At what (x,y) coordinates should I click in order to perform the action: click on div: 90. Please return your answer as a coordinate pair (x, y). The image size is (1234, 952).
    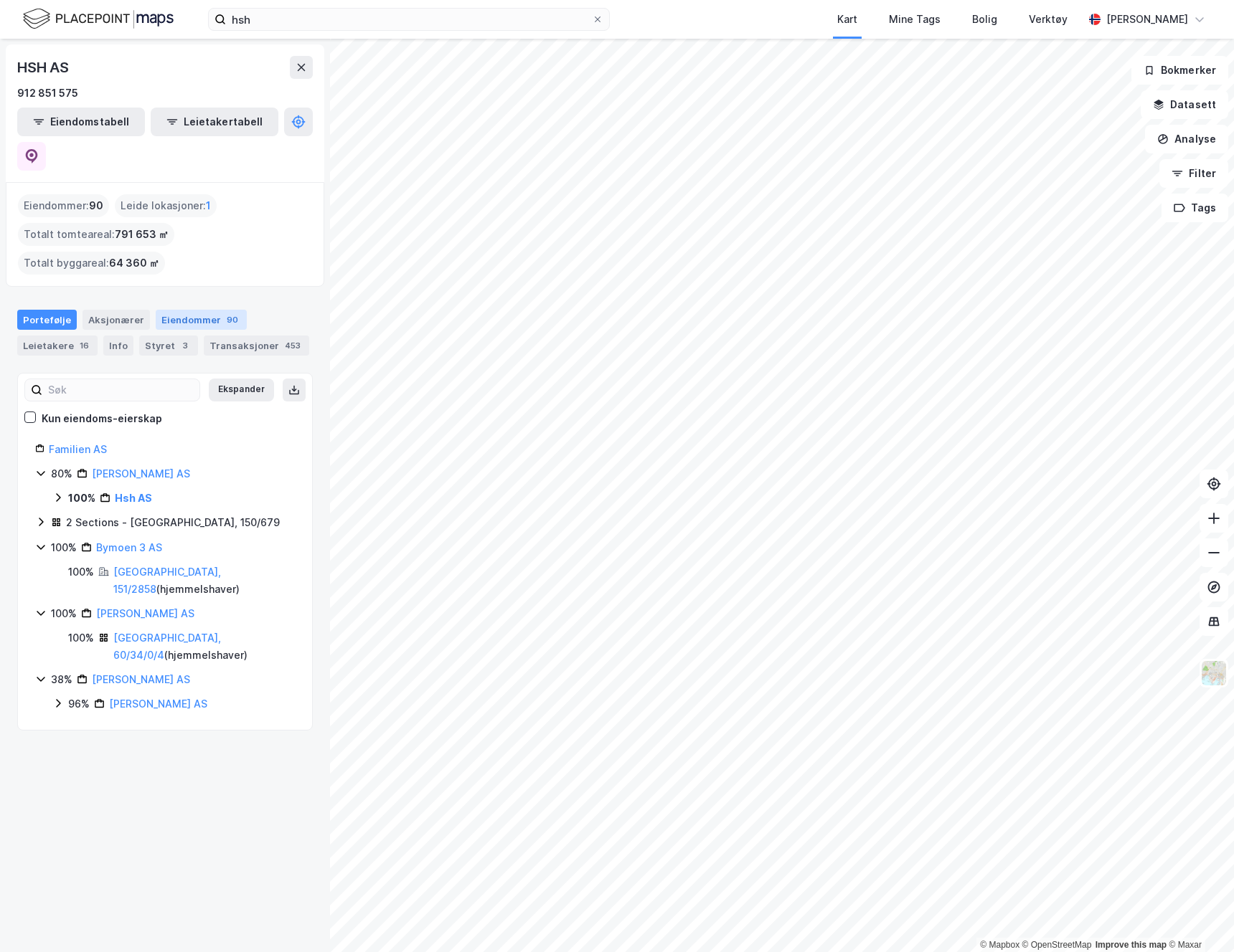
    Looking at the image, I should click on (233, 320).